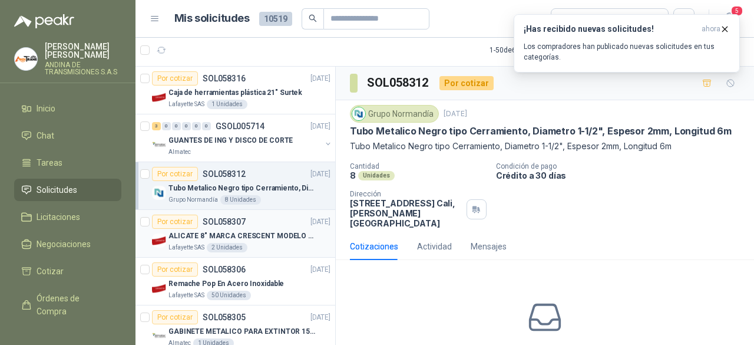 This screenshot has height=345, width=754. What do you see at coordinates (68, 217) in the screenshot?
I see `a: Licitaciones` at bounding box center [68, 217].